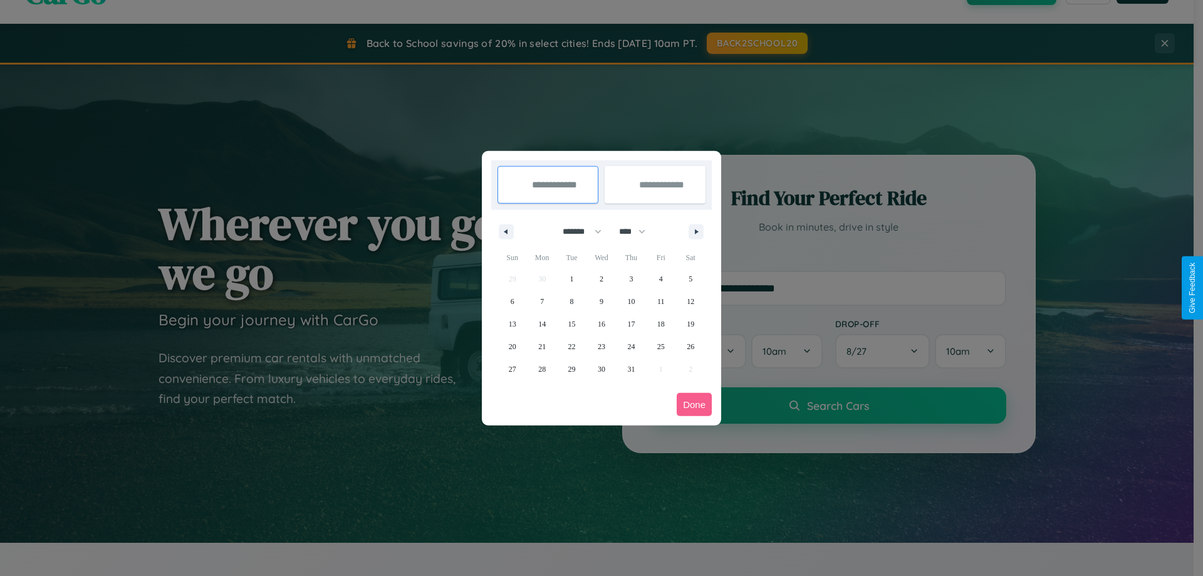  What do you see at coordinates (661, 301) in the screenshot?
I see `button: 11` at bounding box center [661, 301].